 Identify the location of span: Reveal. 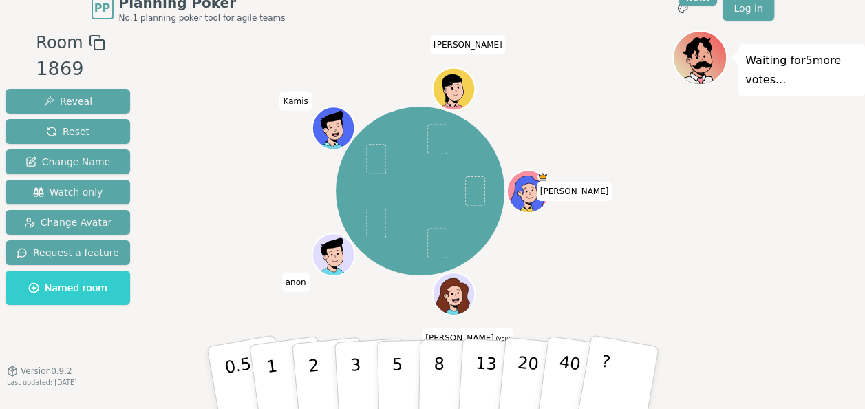
(67, 101).